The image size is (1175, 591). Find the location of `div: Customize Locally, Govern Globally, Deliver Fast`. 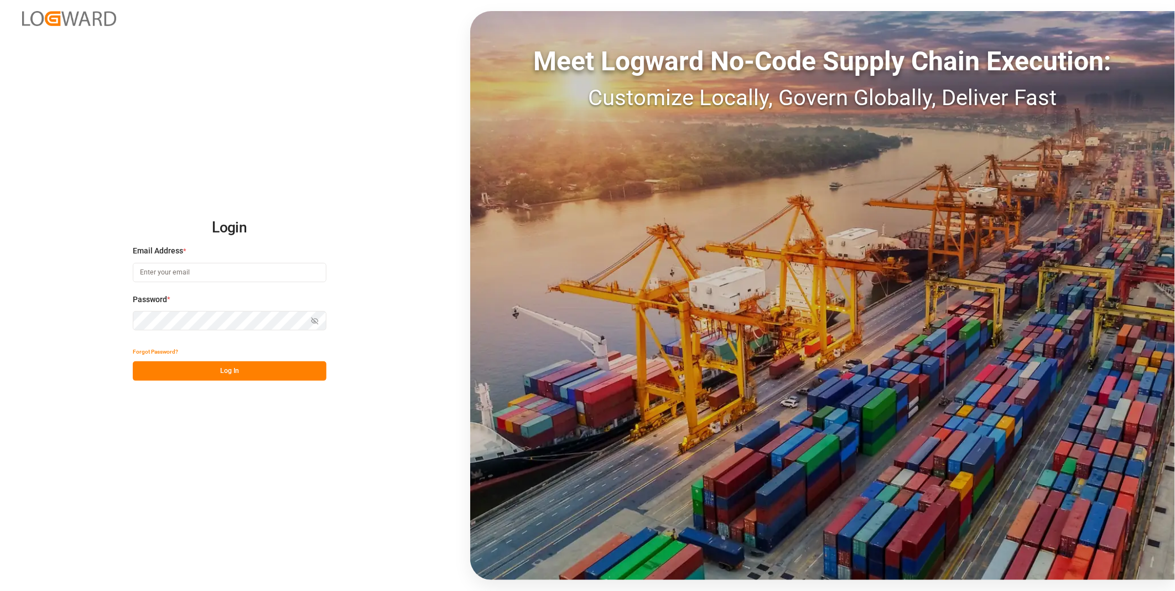

div: Customize Locally, Govern Globally, Deliver Fast is located at coordinates (823, 98).